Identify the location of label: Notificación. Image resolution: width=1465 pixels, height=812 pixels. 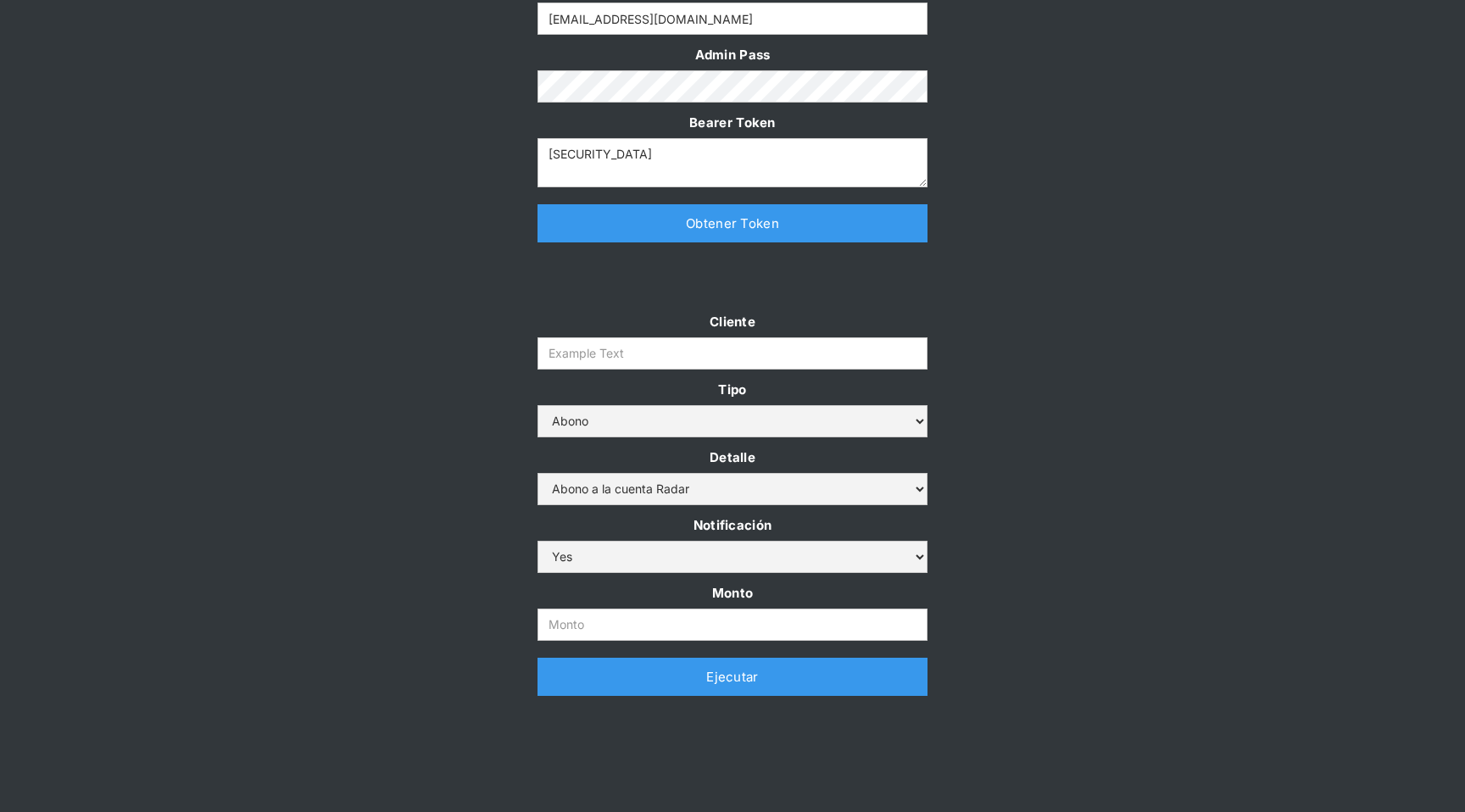
(733, 524).